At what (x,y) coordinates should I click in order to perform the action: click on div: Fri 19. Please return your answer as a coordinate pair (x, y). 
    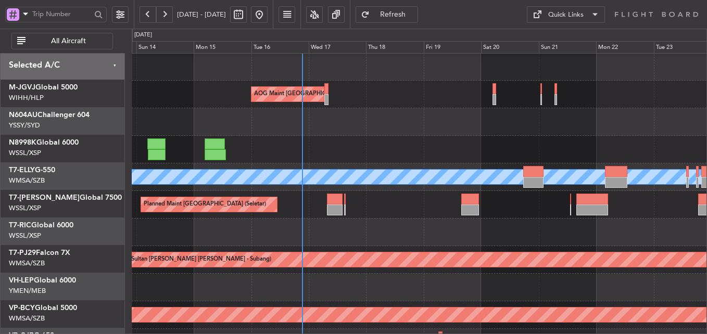
    Looking at the image, I should click on (452, 47).